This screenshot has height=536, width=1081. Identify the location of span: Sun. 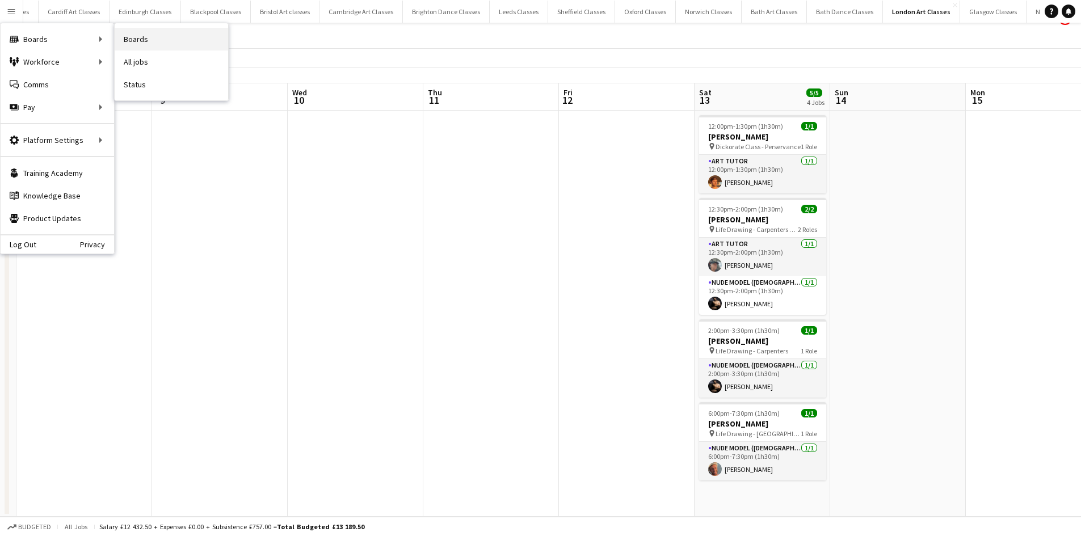
(842, 93).